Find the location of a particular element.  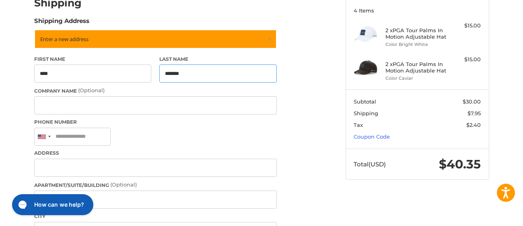

h3: 4 Items is located at coordinates (417, 10).